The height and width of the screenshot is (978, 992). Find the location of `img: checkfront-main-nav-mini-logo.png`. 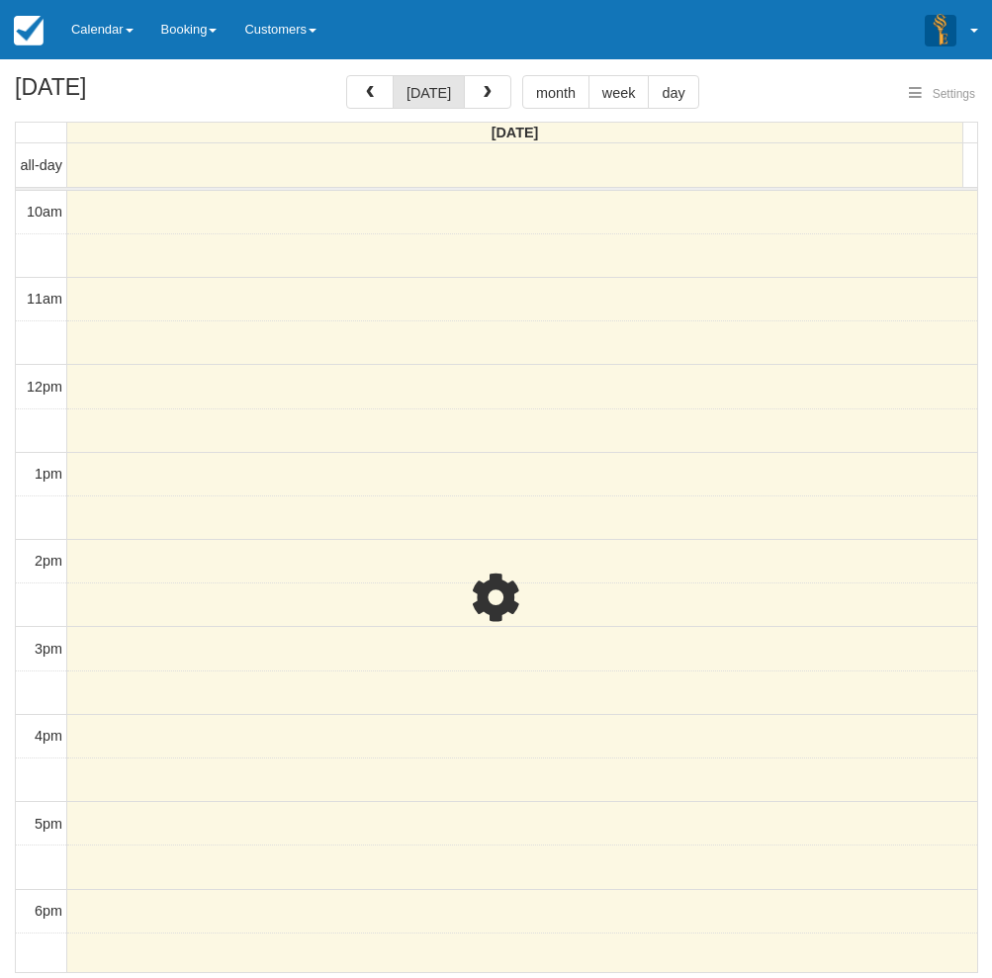

img: checkfront-main-nav-mini-logo.png is located at coordinates (29, 31).